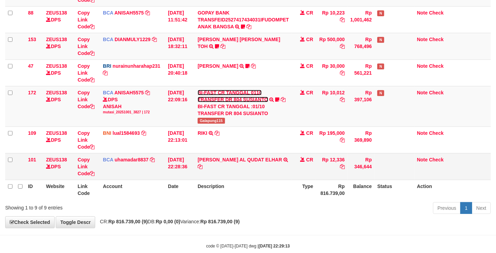 The width and height of the screenshot is (496, 253). I want to click on a: Copy Rp 500,000 to clipboard, so click(342, 46).